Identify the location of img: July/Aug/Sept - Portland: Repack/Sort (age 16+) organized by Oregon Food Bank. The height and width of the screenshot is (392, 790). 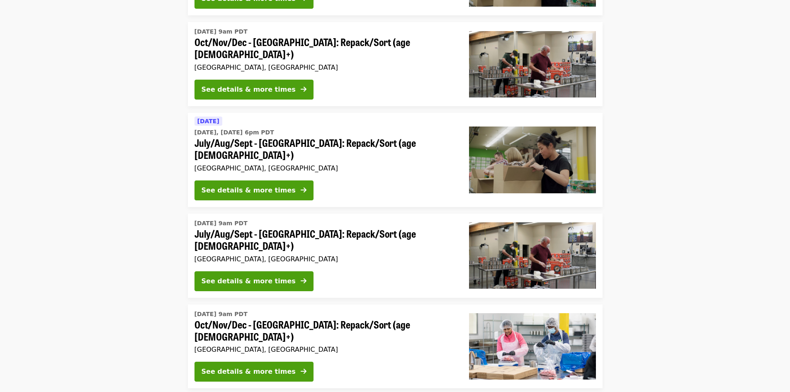
(532, 255).